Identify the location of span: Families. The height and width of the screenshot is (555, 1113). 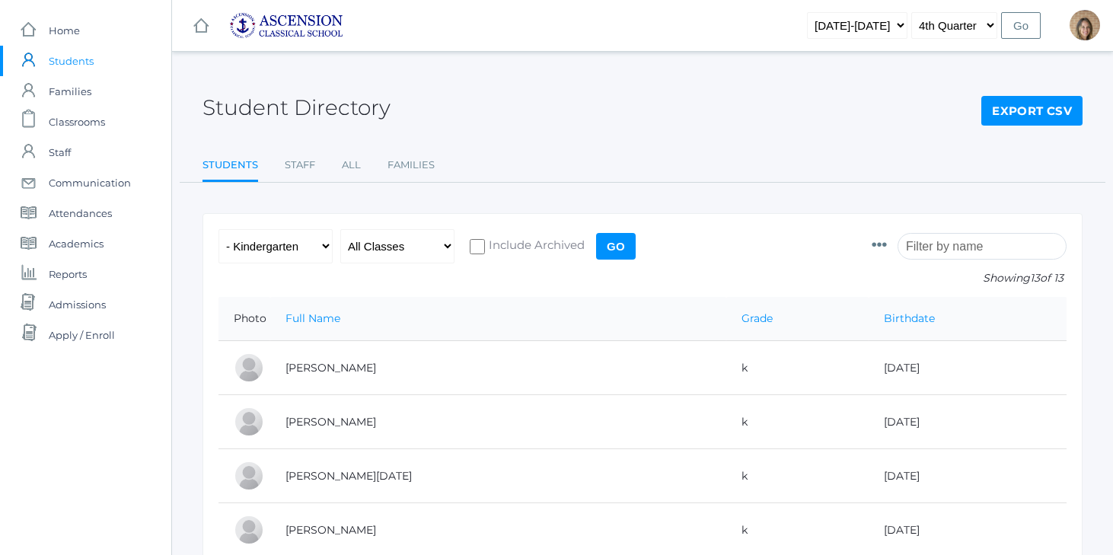
(70, 91).